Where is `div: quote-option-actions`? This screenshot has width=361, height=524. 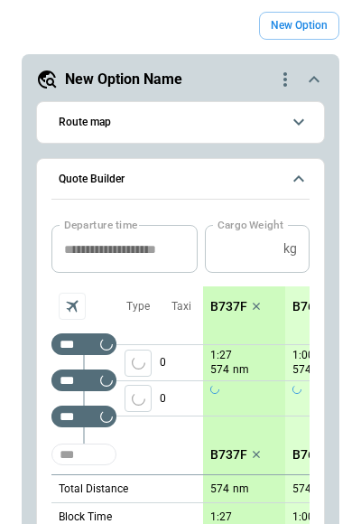 div: quote-option-actions is located at coordinates (286, 80).